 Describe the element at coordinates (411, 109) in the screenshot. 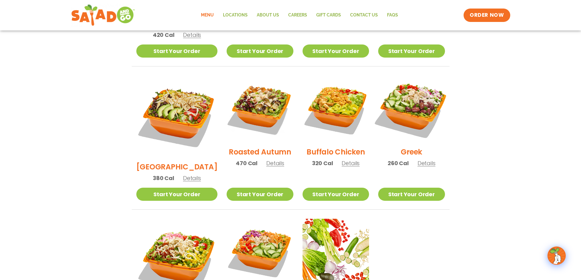

I see `img: Product photo for Greek Salad` at that location.